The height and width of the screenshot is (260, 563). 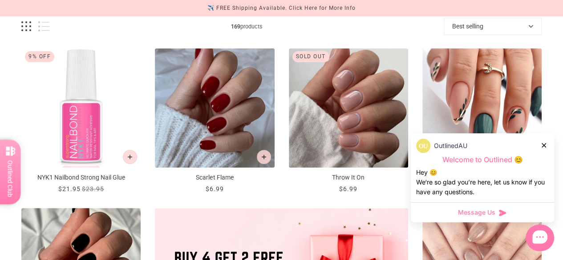 I want to click on b: 169, so click(x=235, y=26).